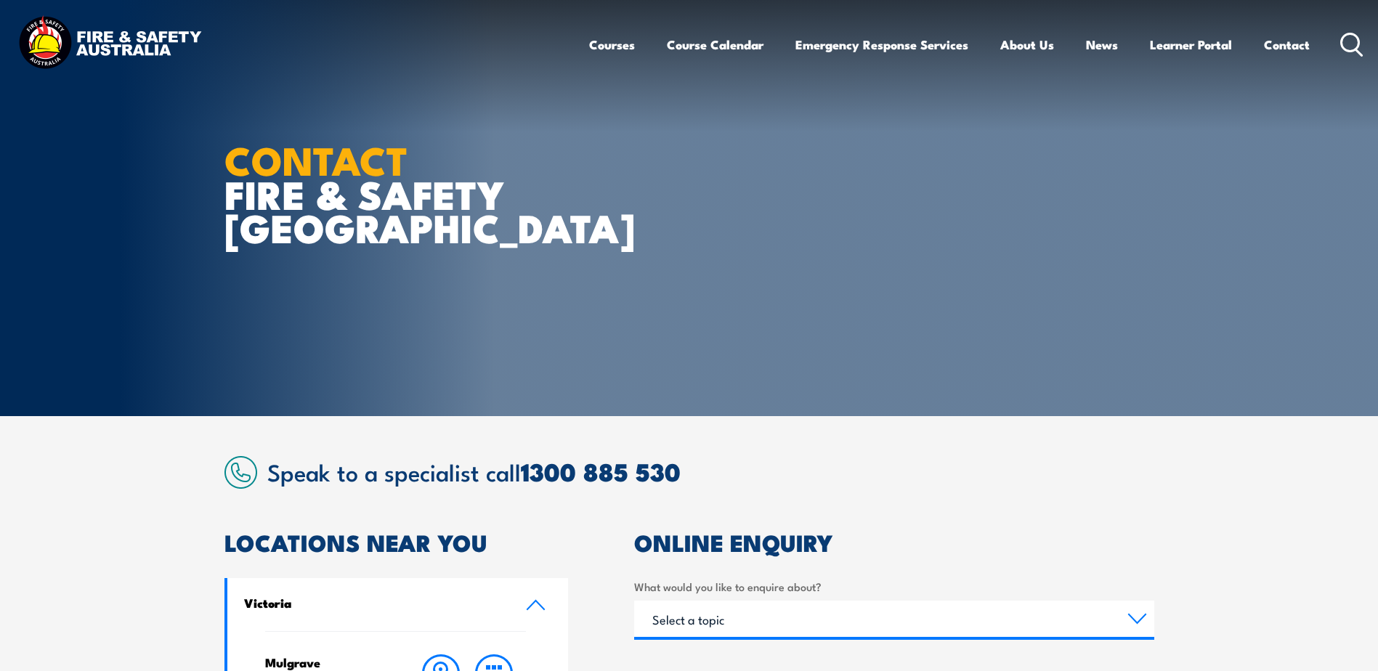  Describe the element at coordinates (1191, 44) in the screenshot. I see `a: Learner Portal` at that location.